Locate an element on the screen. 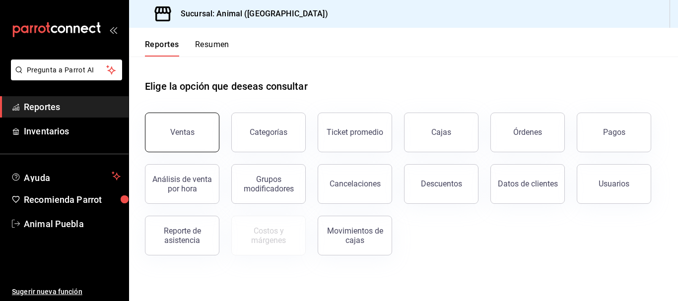 This screenshot has height=301, width=678. div: Cancelaciones is located at coordinates (355, 184).